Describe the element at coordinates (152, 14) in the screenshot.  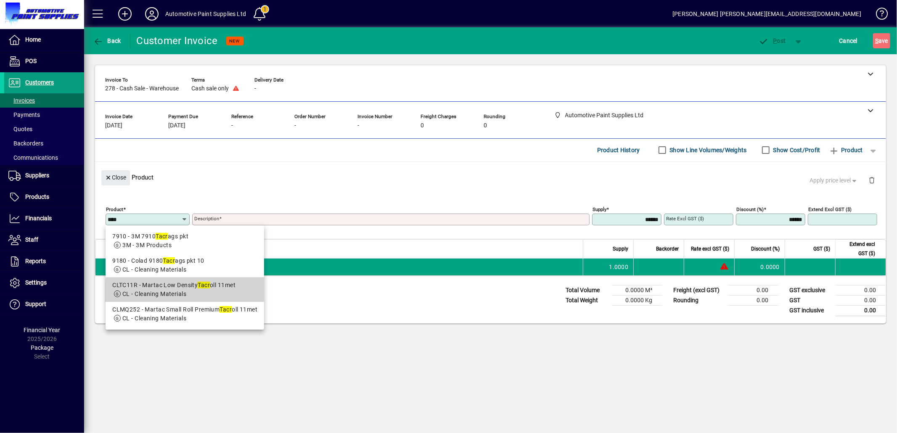
I see `button: Profile` at that location.